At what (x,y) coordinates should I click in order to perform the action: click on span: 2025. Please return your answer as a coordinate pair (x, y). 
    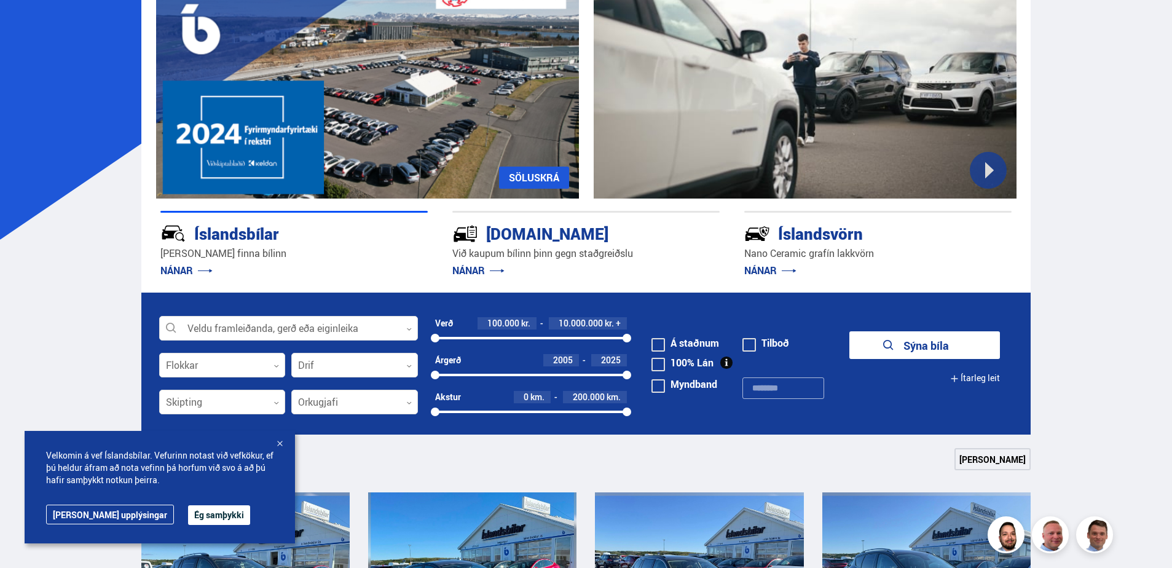
    Looking at the image, I should click on (611, 359).